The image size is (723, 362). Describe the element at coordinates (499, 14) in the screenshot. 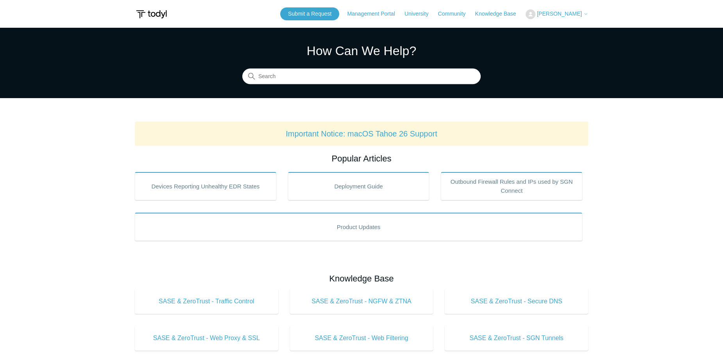

I see `a: Knowledge Base` at that location.